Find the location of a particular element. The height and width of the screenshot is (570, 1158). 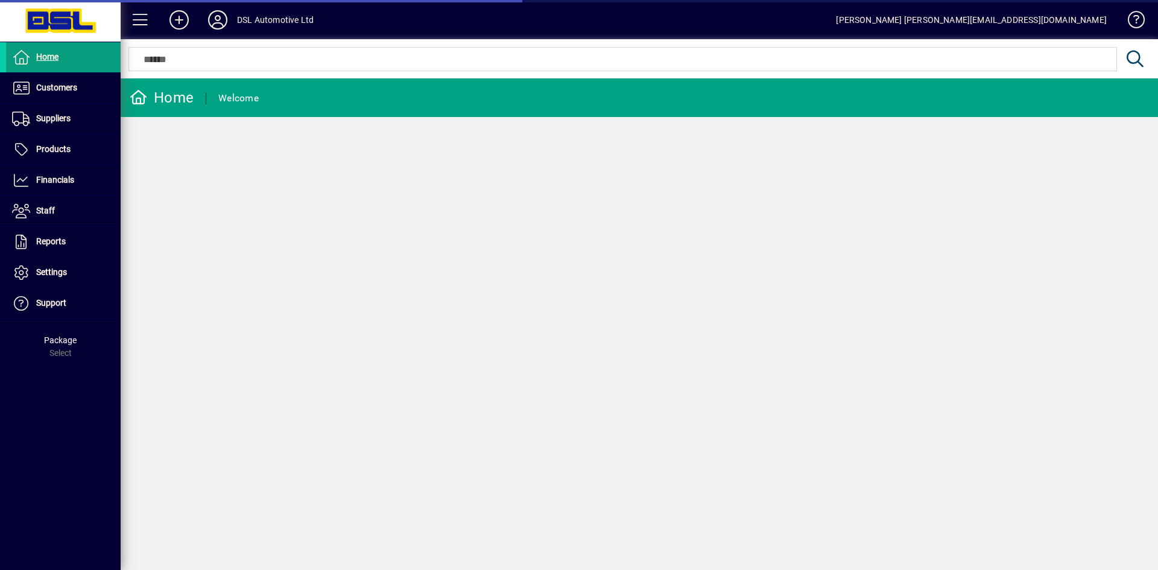

a: Settings is located at coordinates (63, 273).